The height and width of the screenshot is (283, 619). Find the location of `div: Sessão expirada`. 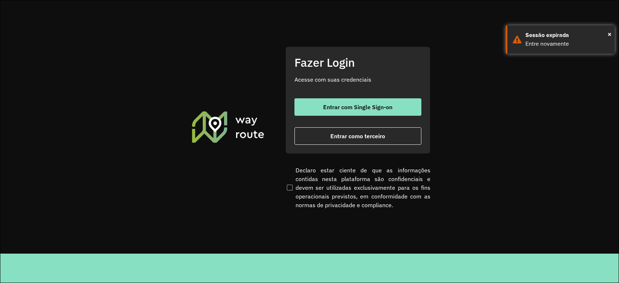

div: Sessão expirada is located at coordinates (568, 35).